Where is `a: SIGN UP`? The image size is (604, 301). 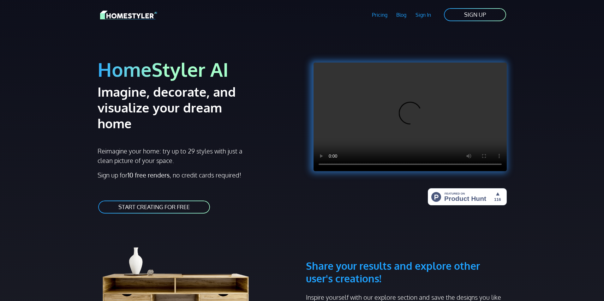 a: SIGN UP is located at coordinates (475, 15).